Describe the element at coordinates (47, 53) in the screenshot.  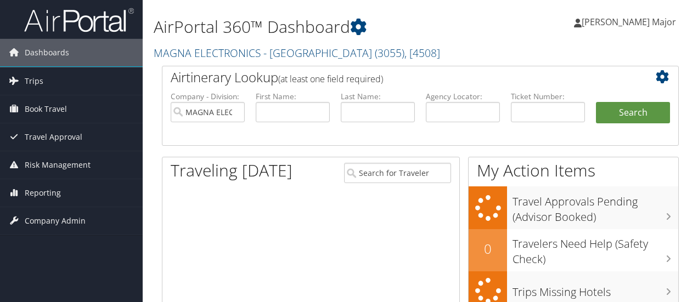
I see `span: Dashboards` at that location.